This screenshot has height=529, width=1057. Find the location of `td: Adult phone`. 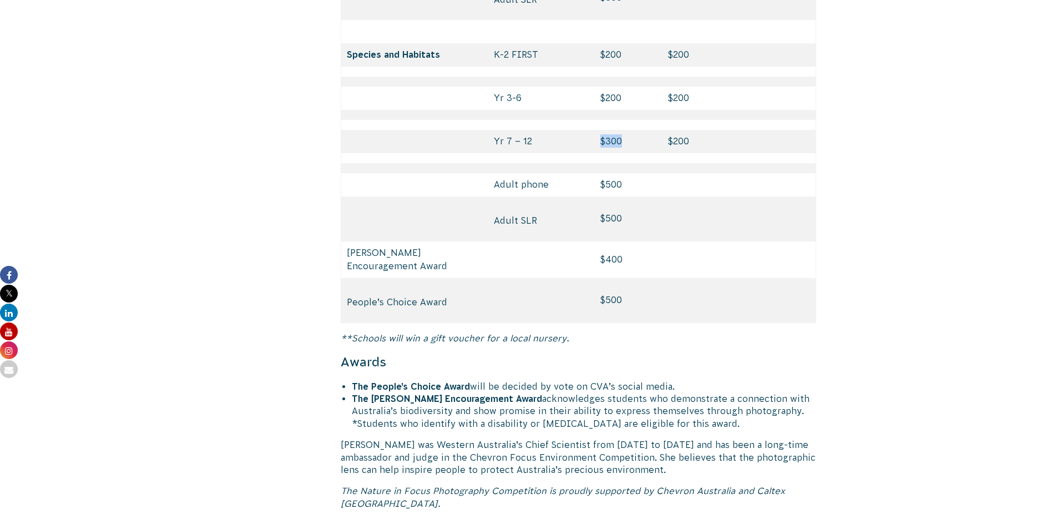

td: Adult phone is located at coordinates (542, 185).